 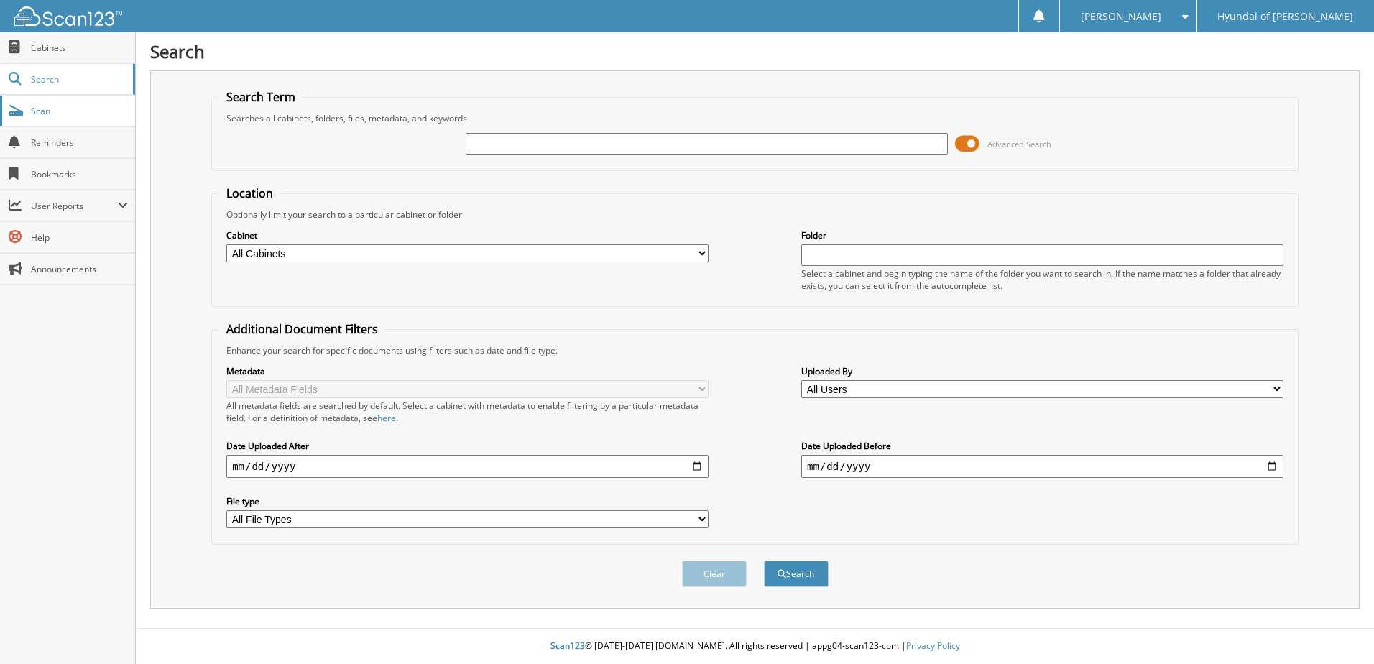 I want to click on label: Metadata, so click(x=467, y=371).